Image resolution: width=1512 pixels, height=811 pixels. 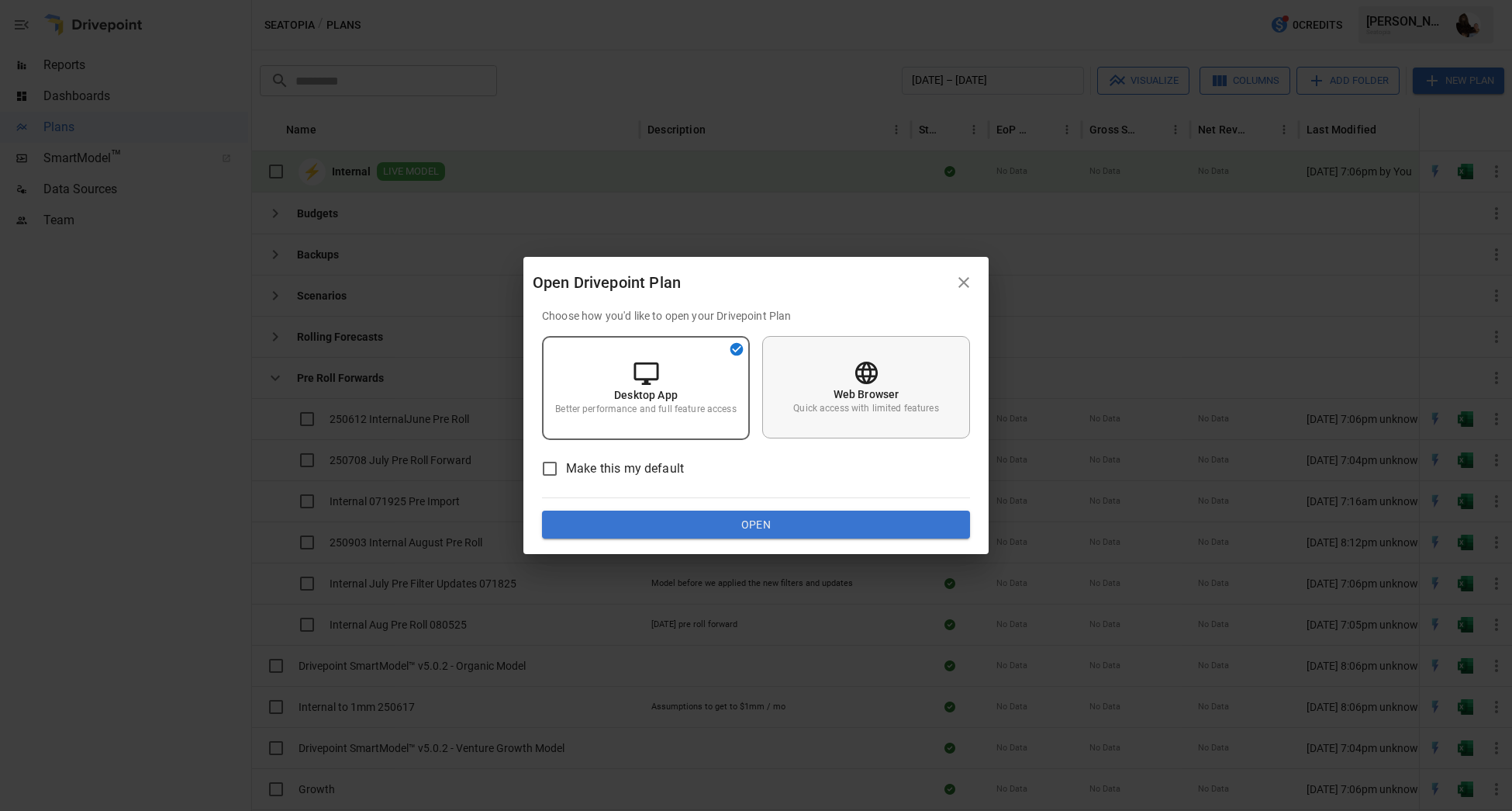 I want to click on p: Choose how you'd like to open your Drivepoint Plan, so click(x=756, y=316).